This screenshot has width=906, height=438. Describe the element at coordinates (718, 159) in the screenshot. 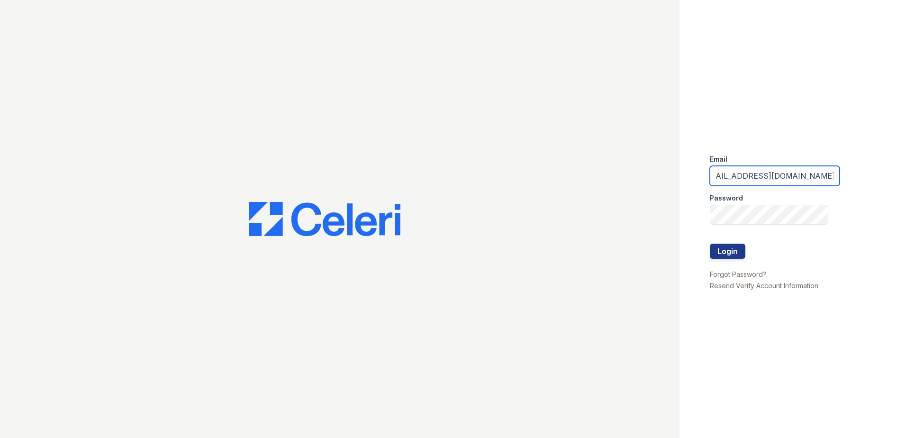

I see `label: Email` at that location.